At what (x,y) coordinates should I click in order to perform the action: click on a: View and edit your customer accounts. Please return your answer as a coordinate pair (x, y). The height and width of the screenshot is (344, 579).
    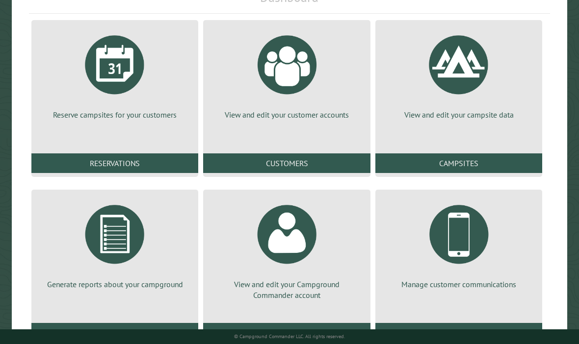
    Looking at the image, I should click on (286, 74).